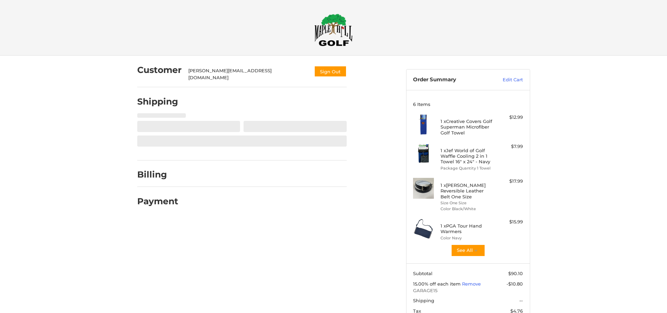  I want to click on img: Maple Hill Golf, so click(334, 30).